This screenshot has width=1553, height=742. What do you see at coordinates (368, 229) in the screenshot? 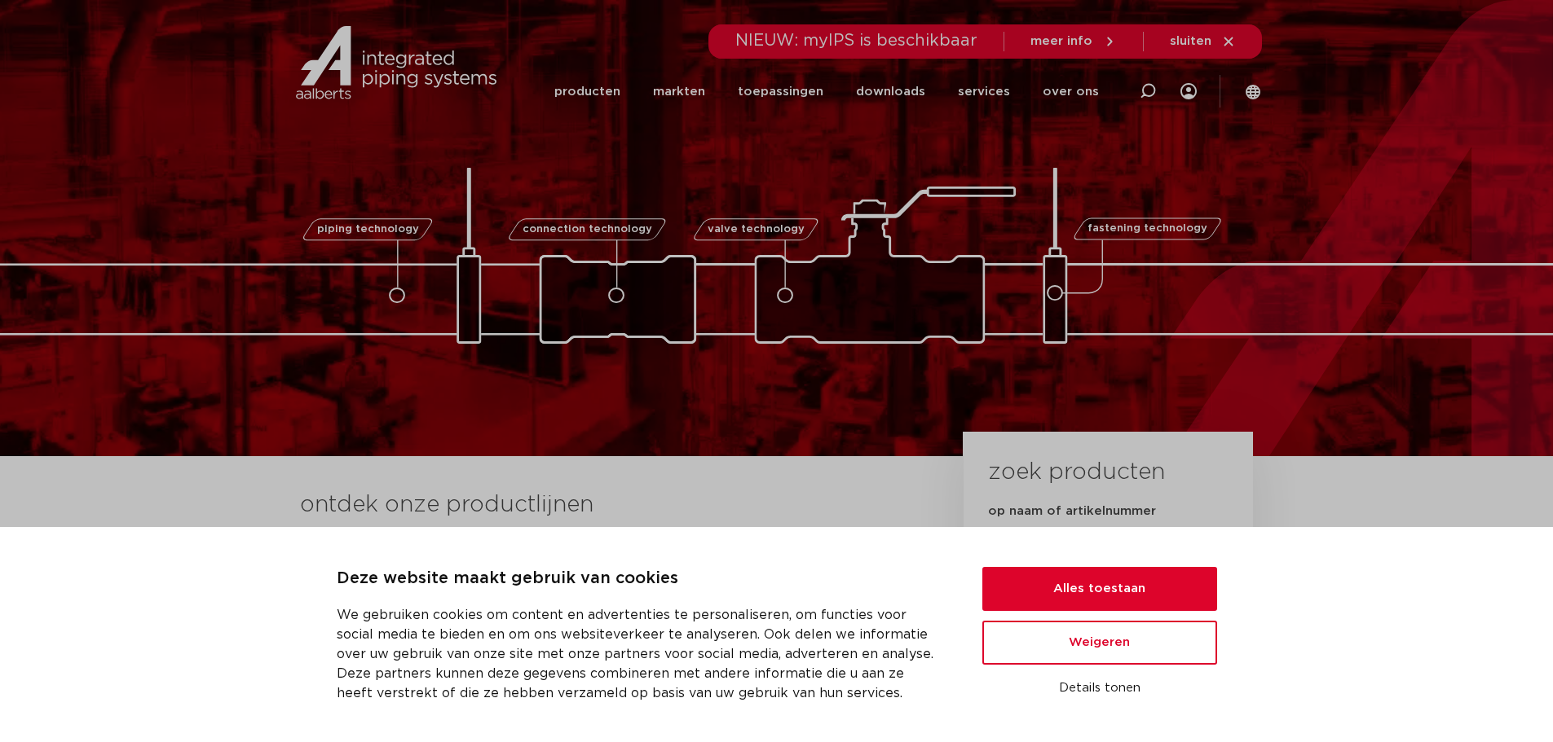
I see `span: piping technology` at bounding box center [368, 229].